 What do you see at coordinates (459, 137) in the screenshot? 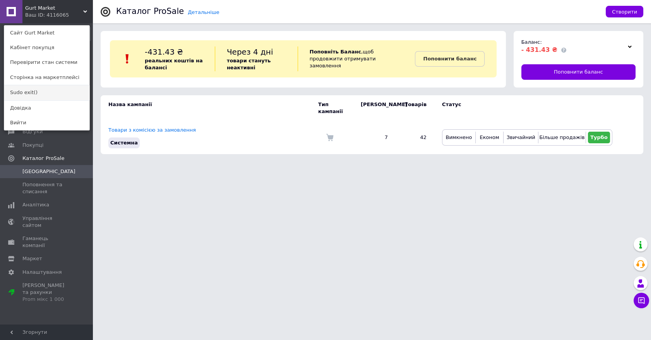
I see `button: Вимкнено` at bounding box center [459, 137].